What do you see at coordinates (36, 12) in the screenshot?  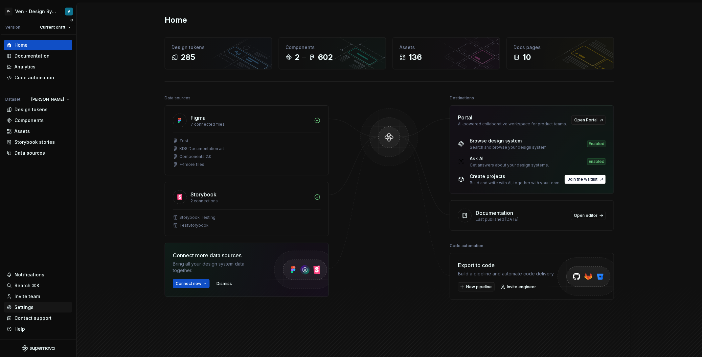 I see `div: Ven - Design System Test` at bounding box center [36, 12].